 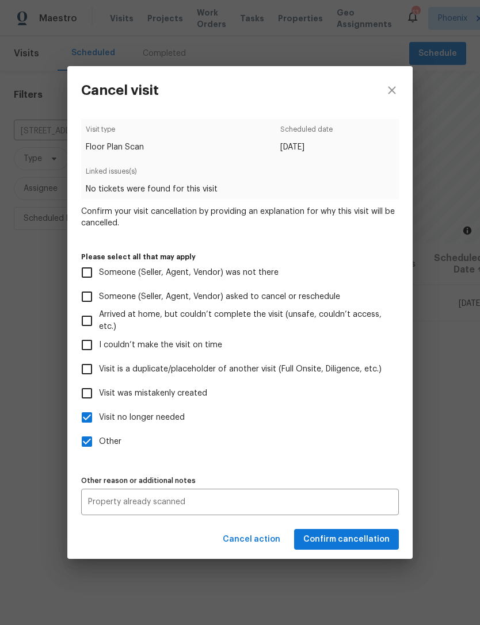 What do you see at coordinates (346, 539) in the screenshot?
I see `span: Confirm cancellation` at bounding box center [346, 539].